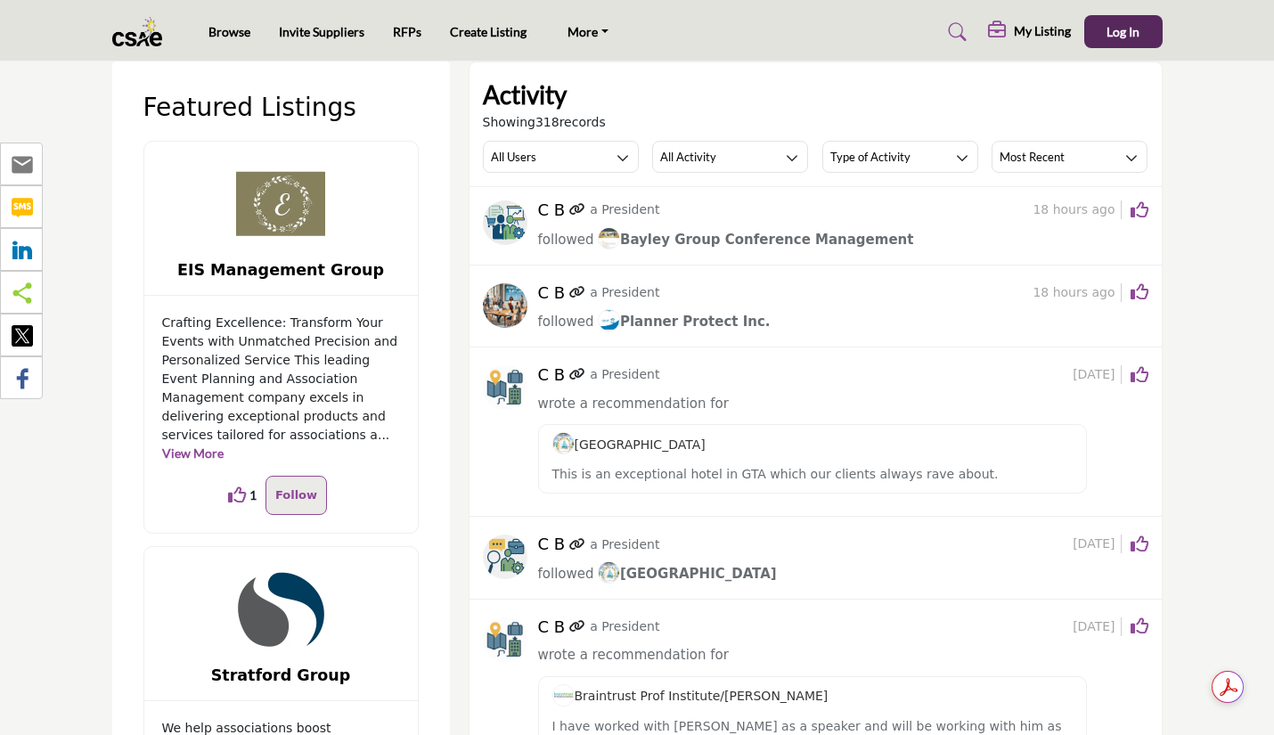 The height and width of the screenshot is (735, 1274). Describe the element at coordinates (322, 31) in the screenshot. I see `a: Invite Suppliers` at that location.